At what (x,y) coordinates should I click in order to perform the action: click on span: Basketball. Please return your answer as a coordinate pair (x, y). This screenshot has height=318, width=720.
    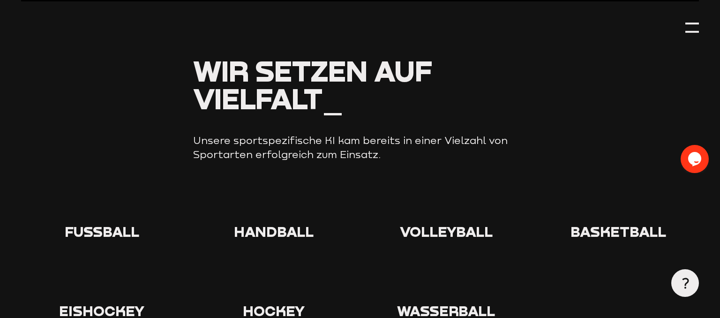
    Looking at the image, I should click on (618, 231).